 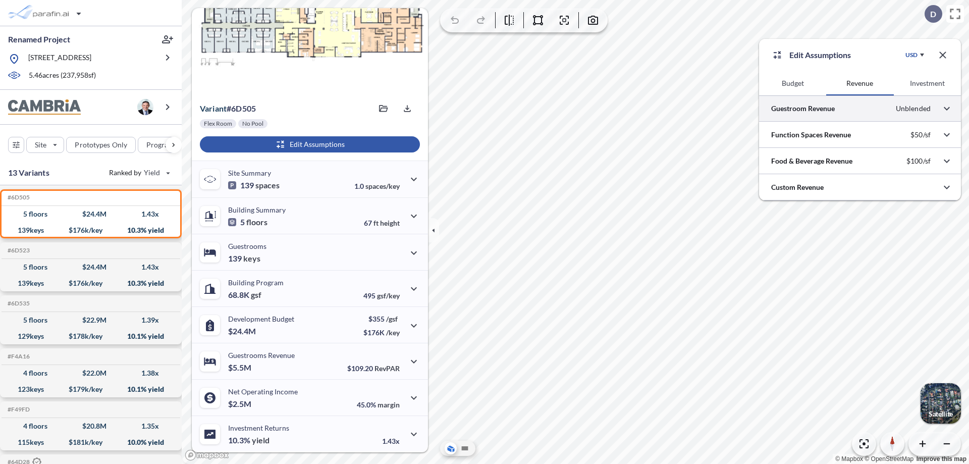 I want to click on span: spaces, so click(x=267, y=185).